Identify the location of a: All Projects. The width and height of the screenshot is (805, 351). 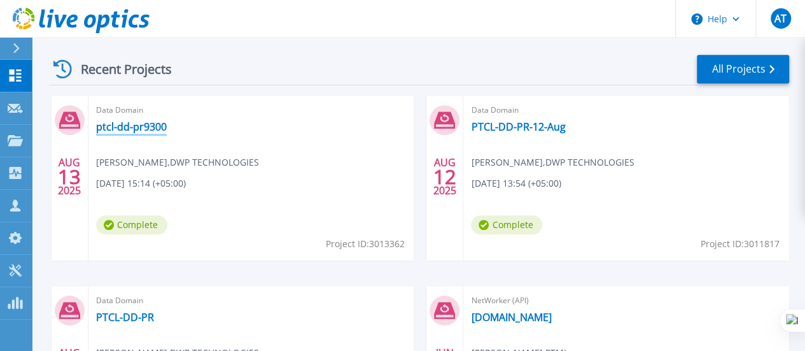
(742, 69).